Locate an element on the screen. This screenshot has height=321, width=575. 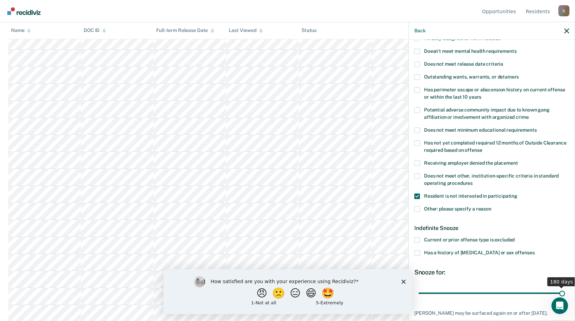
img: Recidiviz is located at coordinates (24, 11).